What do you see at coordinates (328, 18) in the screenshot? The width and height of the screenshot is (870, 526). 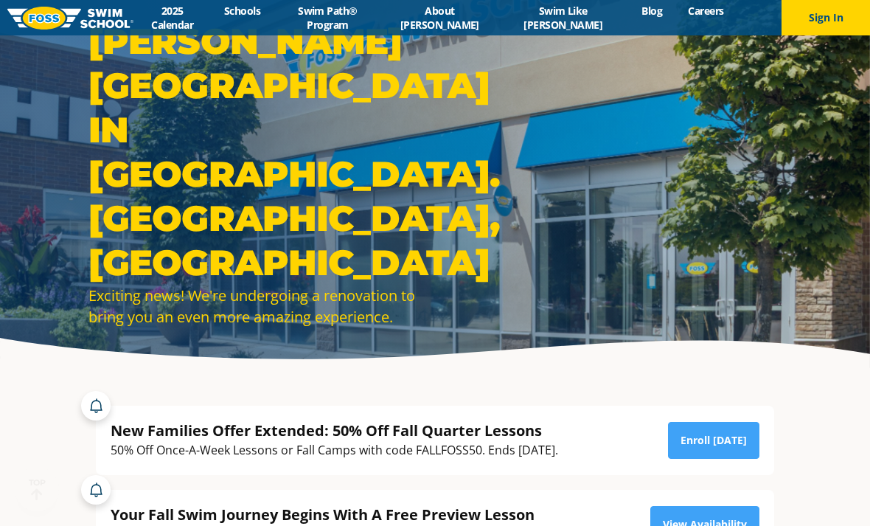 I see `a: Swim Path® Program` at bounding box center [328, 18].